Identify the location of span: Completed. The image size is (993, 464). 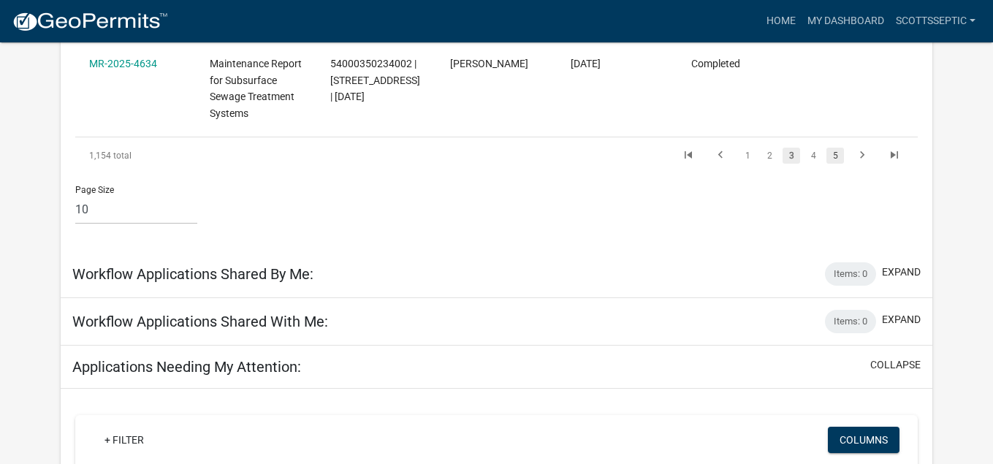
(716, 64).